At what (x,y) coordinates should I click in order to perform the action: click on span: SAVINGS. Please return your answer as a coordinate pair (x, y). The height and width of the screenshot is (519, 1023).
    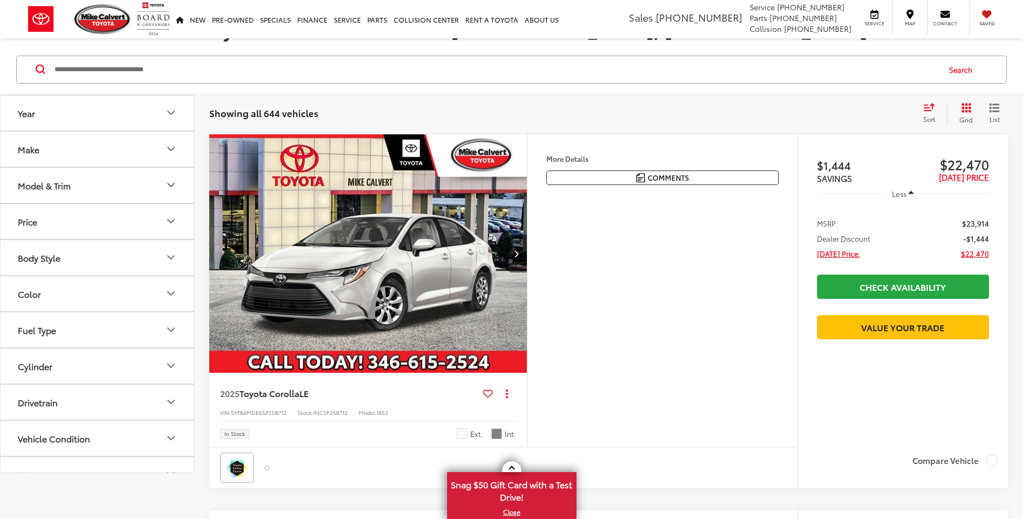
    Looking at the image, I should click on (834, 178).